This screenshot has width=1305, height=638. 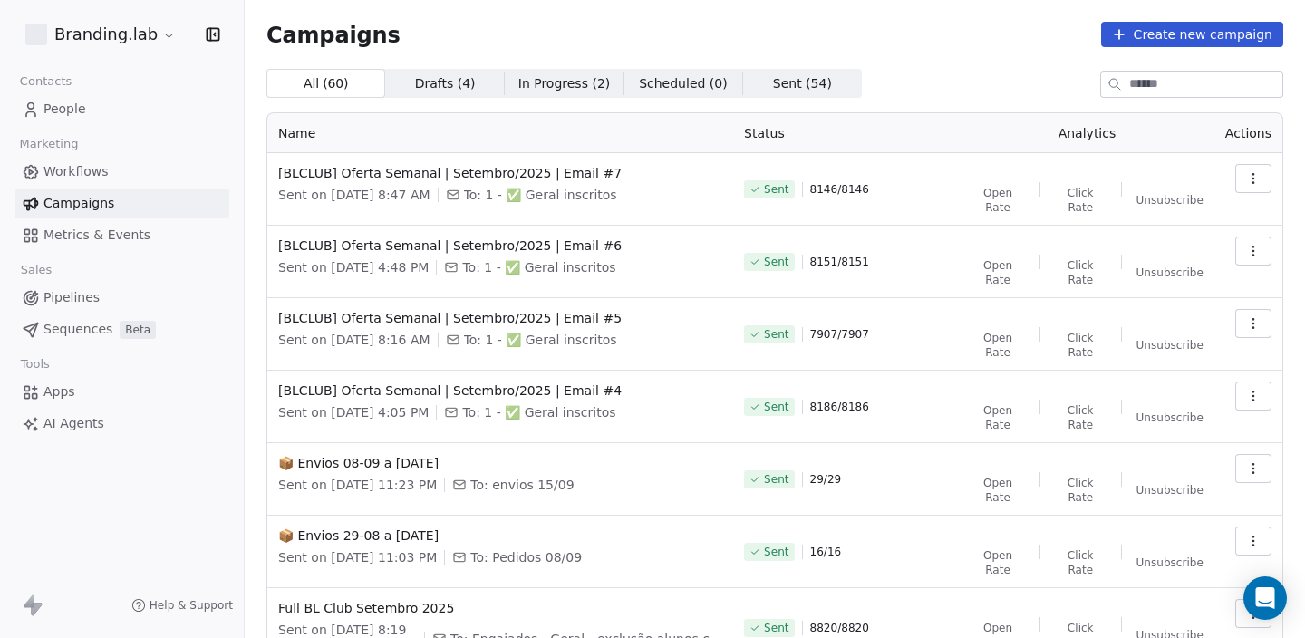 What do you see at coordinates (846, 133) in the screenshot?
I see `th: Status` at bounding box center [846, 133].